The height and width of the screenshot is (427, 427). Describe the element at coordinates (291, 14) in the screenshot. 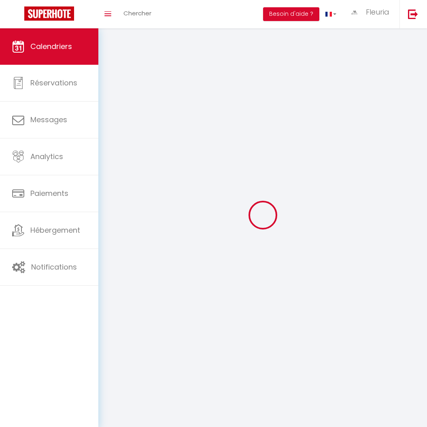

I see `button: Besoin d'aide ?` at that location.